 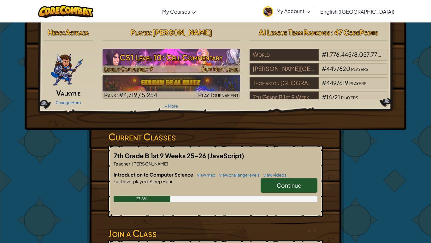 What do you see at coordinates (345, 68) in the screenshot?
I see `span: 620` at bounding box center [345, 68].